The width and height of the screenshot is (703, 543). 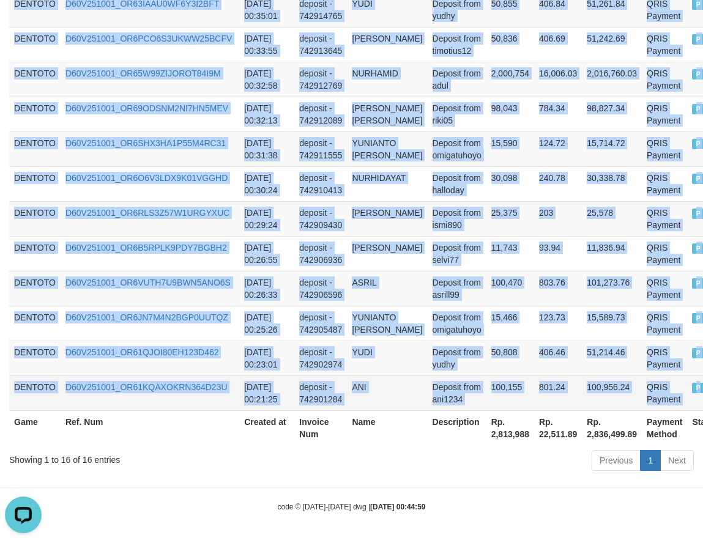 I want to click on a: Previous, so click(x=616, y=461).